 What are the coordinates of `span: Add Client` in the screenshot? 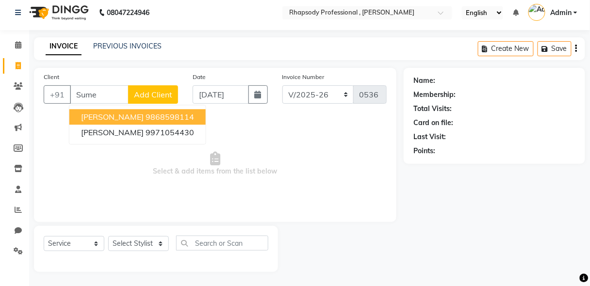 It's located at (153, 95).